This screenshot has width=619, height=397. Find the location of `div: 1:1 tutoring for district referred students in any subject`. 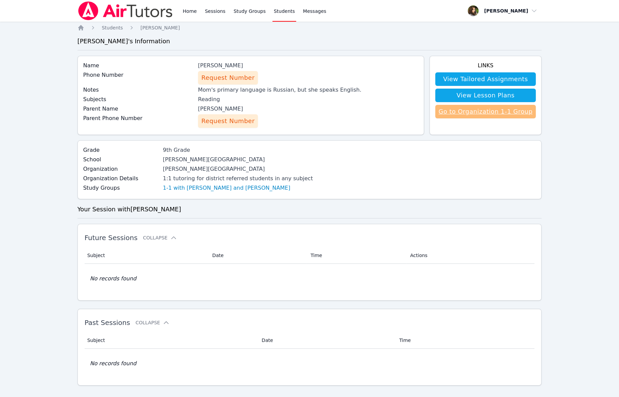

div: 1:1 tutoring for district referred students in any subject is located at coordinates (237, 179).